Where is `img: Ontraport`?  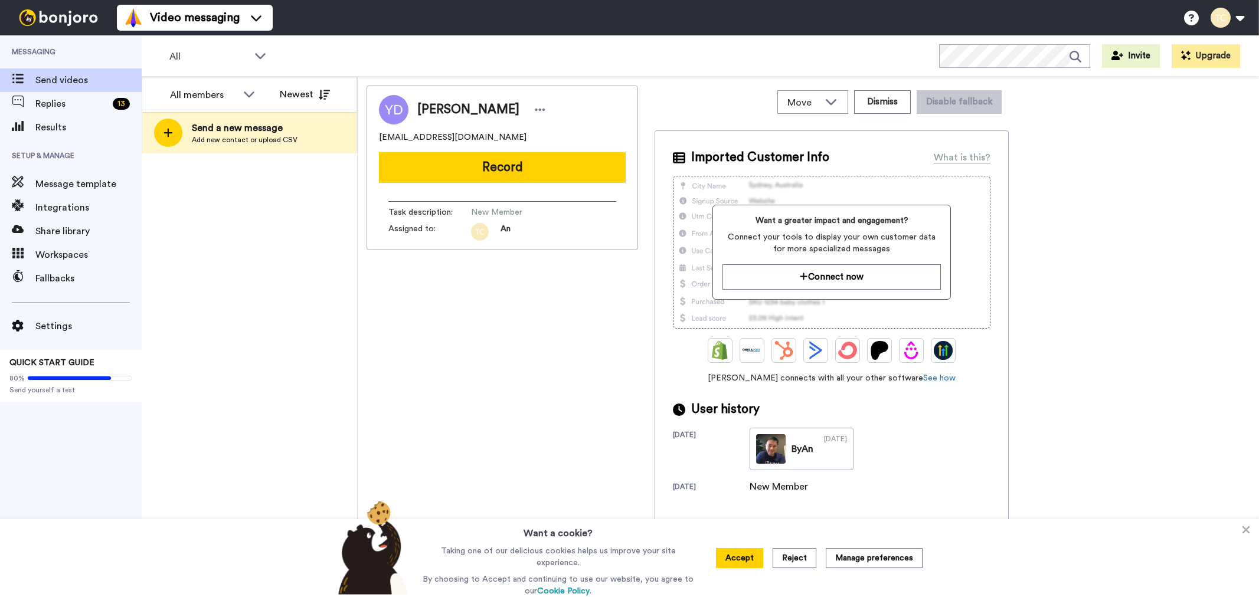 img: Ontraport is located at coordinates (752, 351).